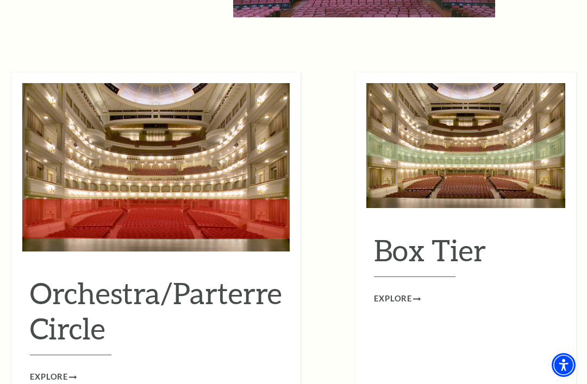  I want to click on h2: Box Tier, so click(466, 255).